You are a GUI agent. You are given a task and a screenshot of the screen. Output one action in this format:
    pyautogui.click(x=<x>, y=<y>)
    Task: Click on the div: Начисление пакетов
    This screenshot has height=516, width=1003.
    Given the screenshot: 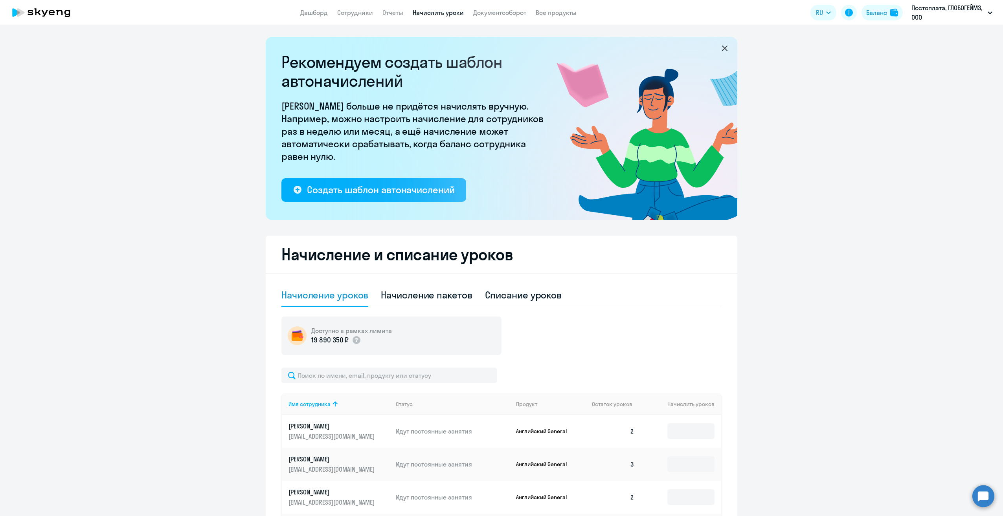 What is the action you would take?
    pyautogui.click(x=426, y=295)
    